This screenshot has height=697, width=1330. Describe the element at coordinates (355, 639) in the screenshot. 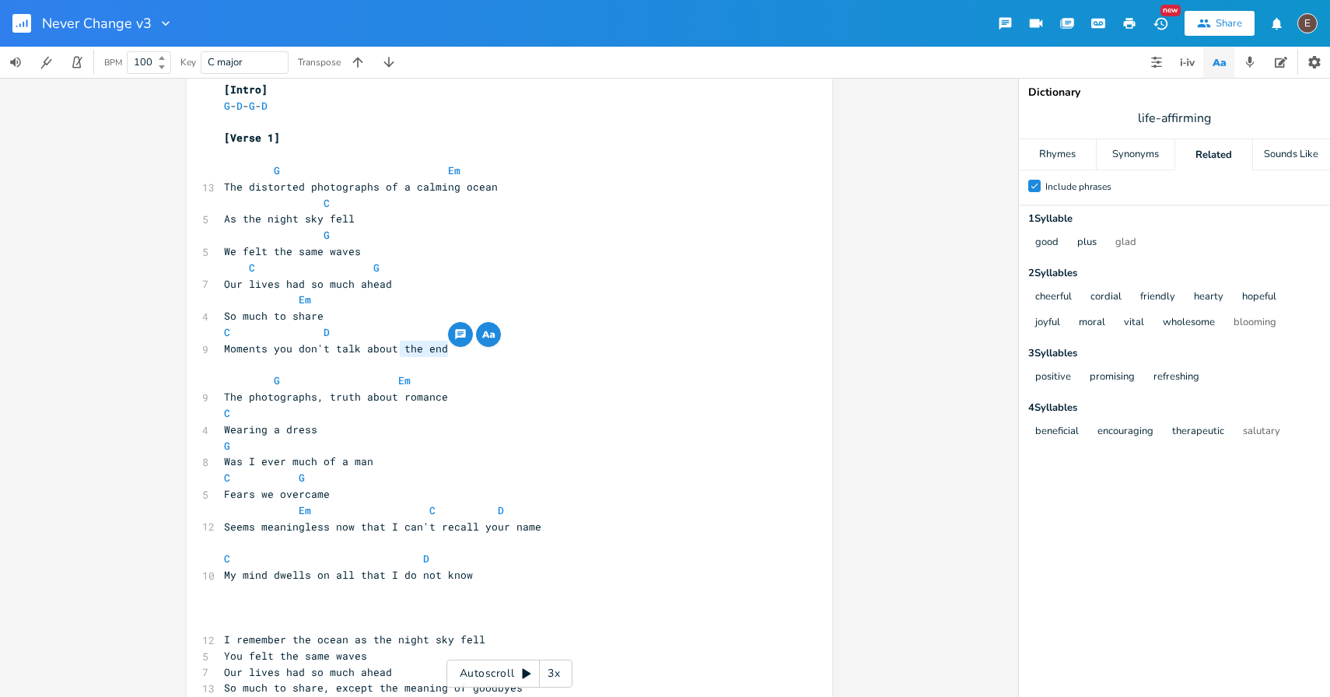

I see `span: I remember the ocean as the night sky fell` at that location.